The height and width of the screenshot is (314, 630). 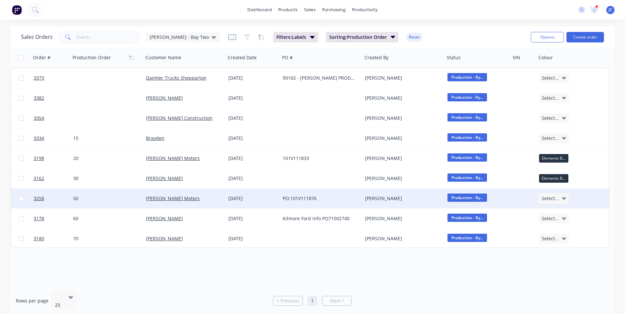 What do you see at coordinates (39, 98) in the screenshot?
I see `span: 3382` at bounding box center [39, 98].